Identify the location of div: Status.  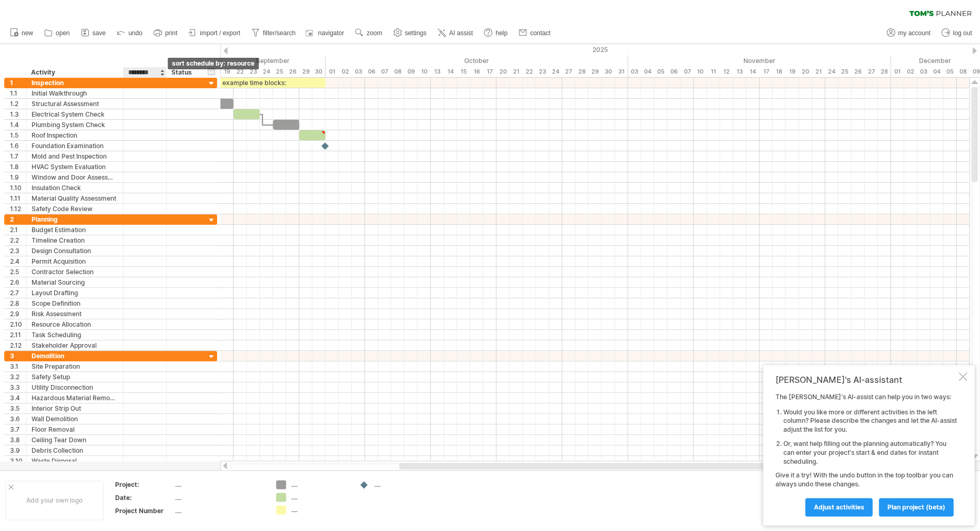
(183, 73).